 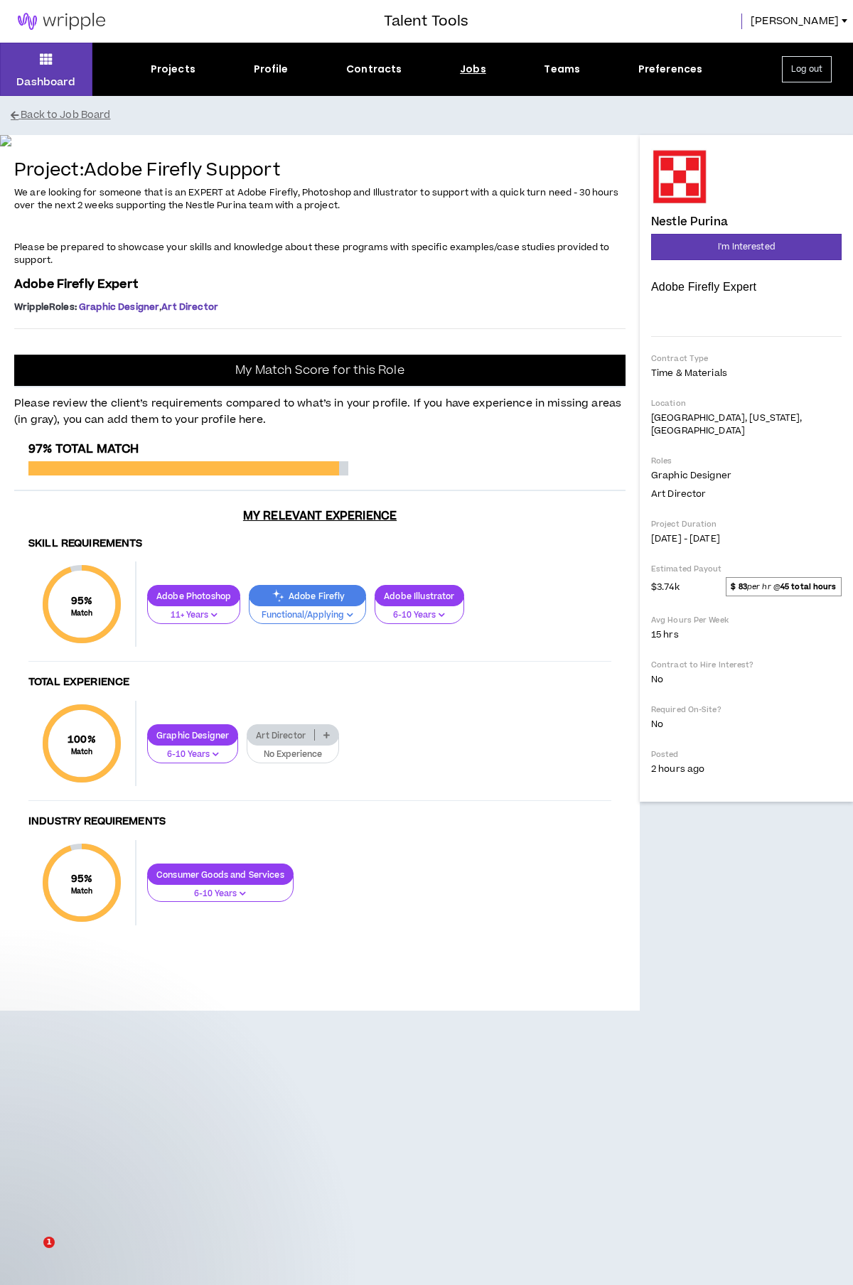 I want to click on p: Contract Type, so click(x=746, y=358).